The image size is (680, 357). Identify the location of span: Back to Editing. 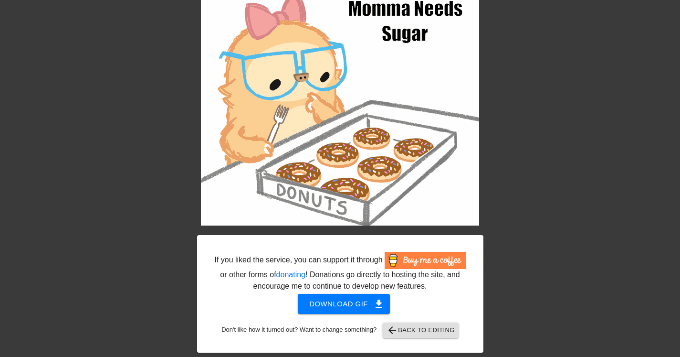
(421, 330).